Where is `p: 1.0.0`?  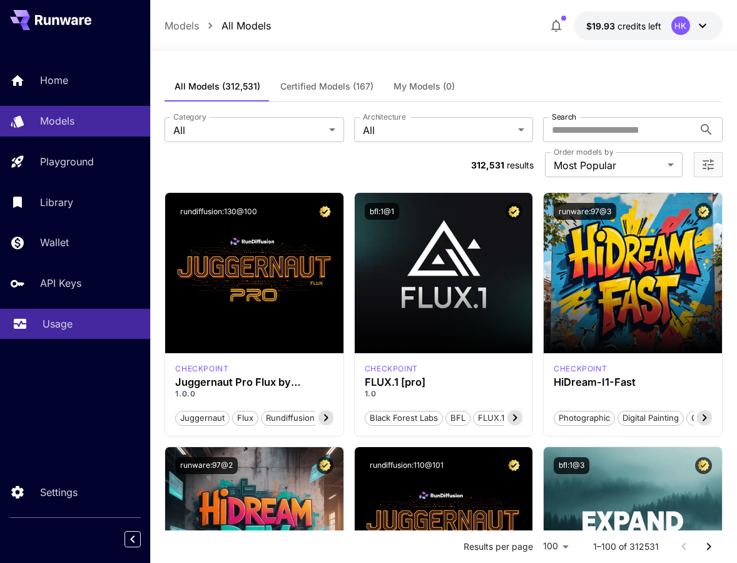 p: 1.0.0 is located at coordinates (254, 394).